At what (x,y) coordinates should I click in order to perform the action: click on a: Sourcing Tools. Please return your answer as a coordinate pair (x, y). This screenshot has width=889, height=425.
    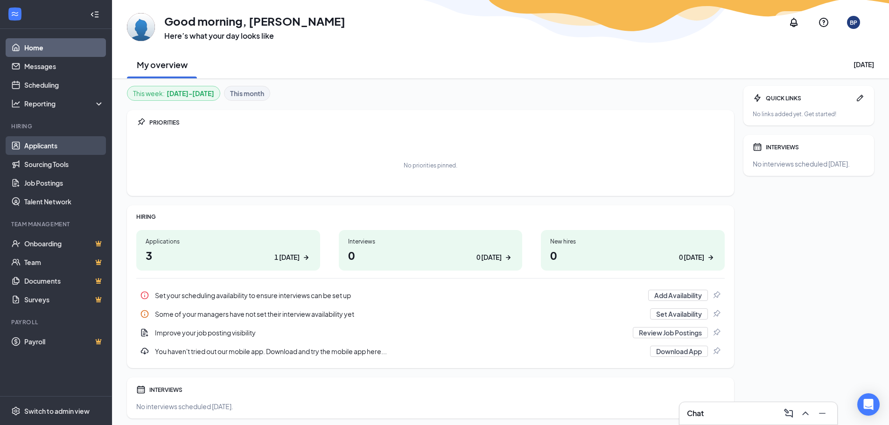
    Looking at the image, I should click on (64, 164).